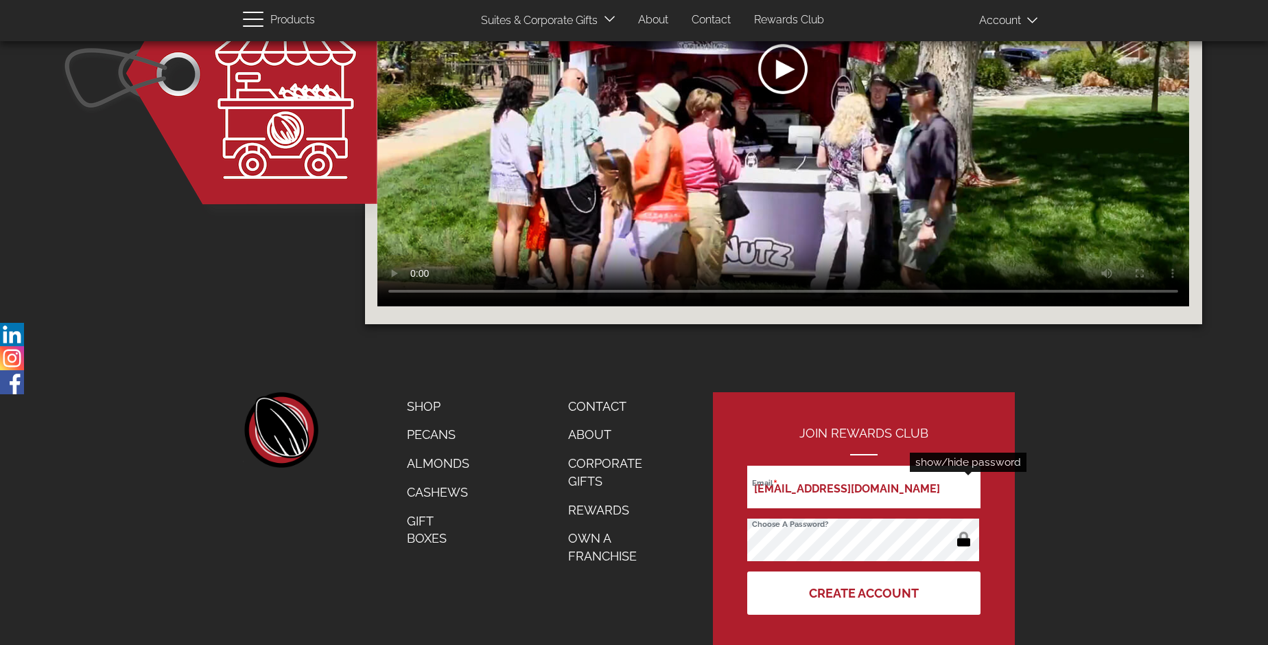  Describe the element at coordinates (292, 20) in the screenshot. I see `span: Products` at that location.